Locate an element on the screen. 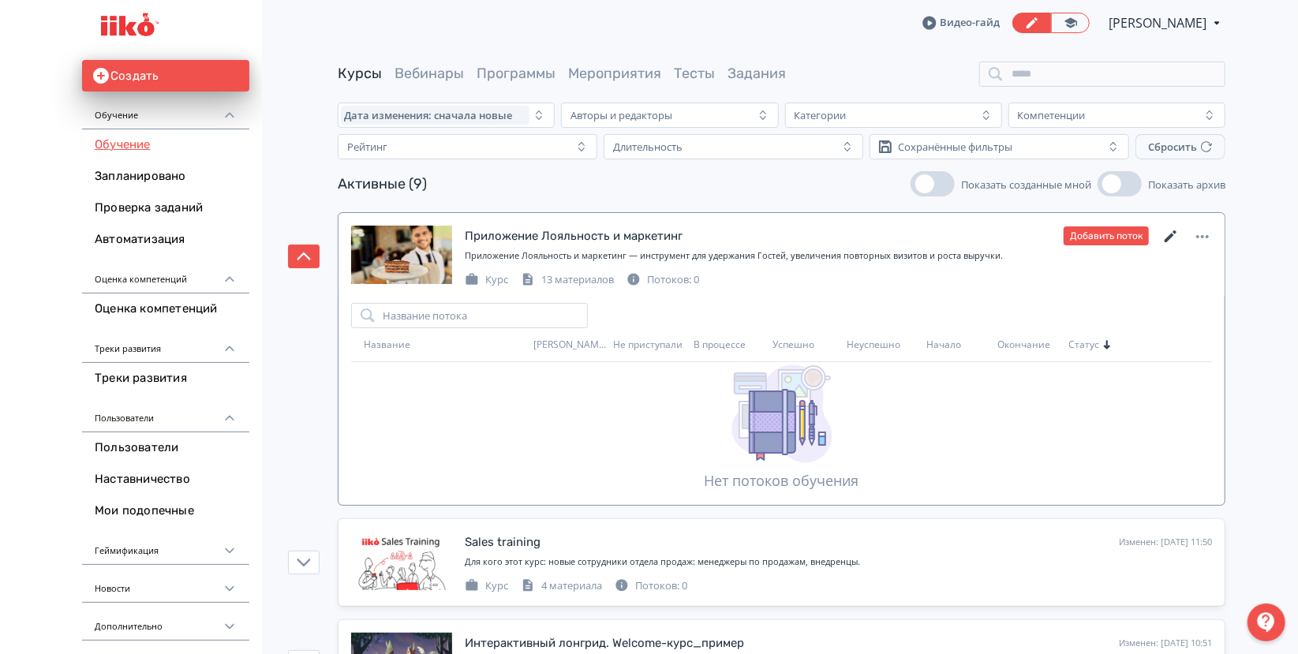  div: Длительность is located at coordinates (648, 147).